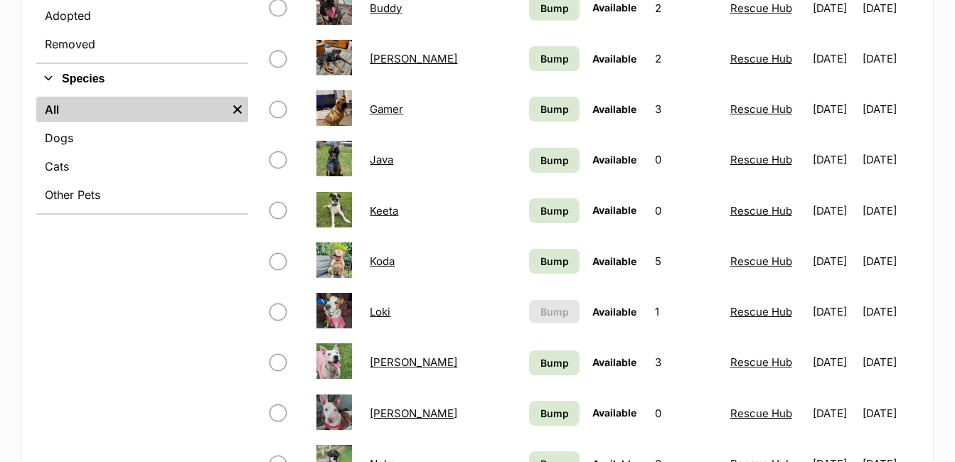  Describe the element at coordinates (142, 195) in the screenshot. I see `a: Other Pets` at that location.